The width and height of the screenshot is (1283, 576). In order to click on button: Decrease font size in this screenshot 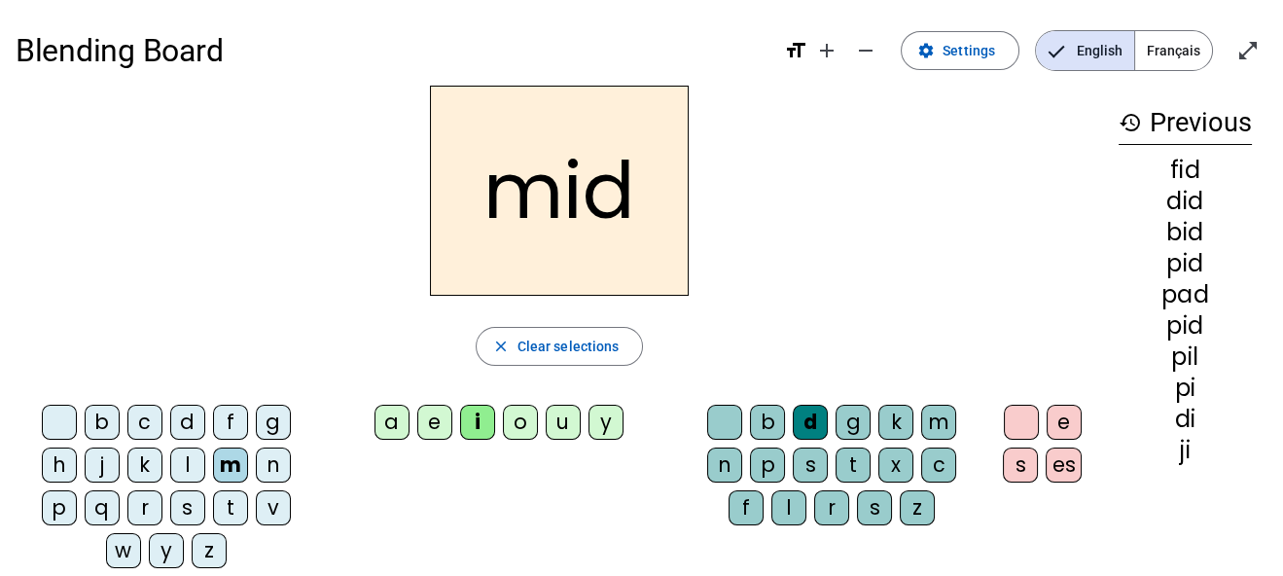, I will do `click(866, 51)`.